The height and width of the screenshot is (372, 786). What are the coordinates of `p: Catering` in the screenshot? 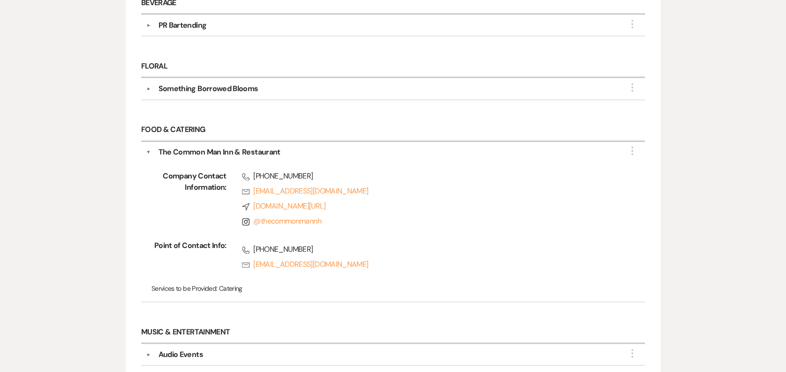 It's located at (393, 288).